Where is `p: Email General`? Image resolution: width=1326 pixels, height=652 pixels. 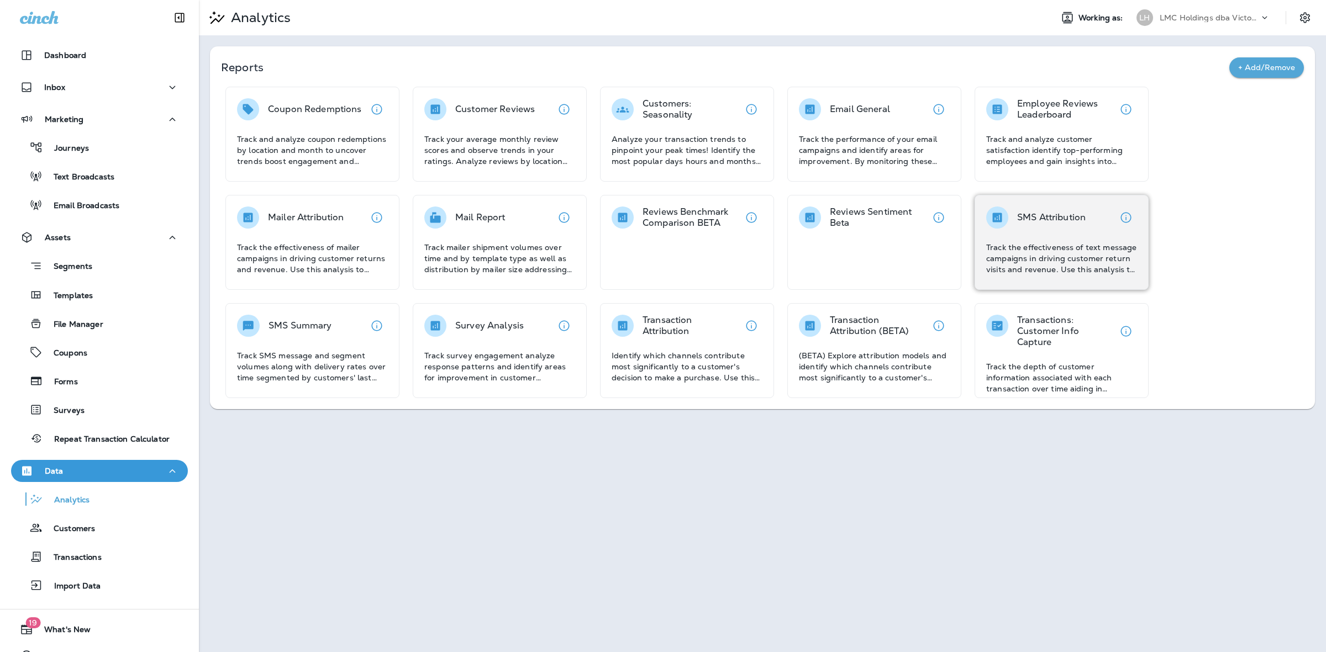
p: Email General is located at coordinates (859, 109).